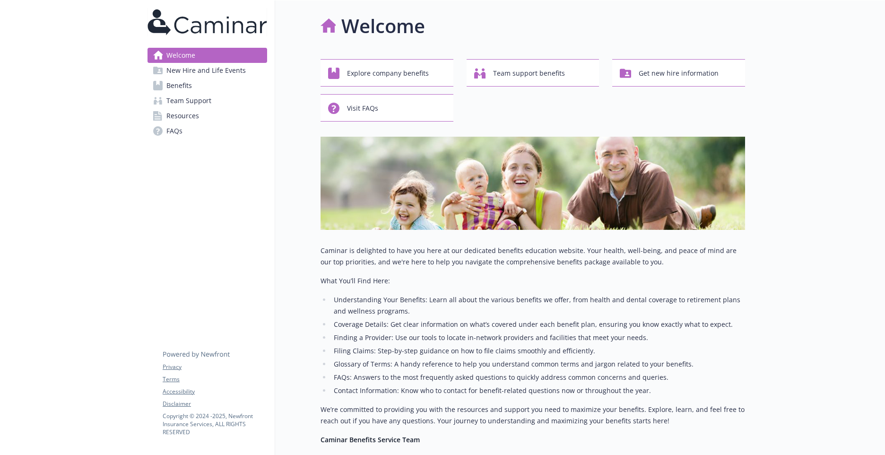 This screenshot has height=455, width=885. Describe the element at coordinates (533, 415) in the screenshot. I see `p: We’re committed to providing you with the resources and support you need to maximize your benefit...` at that location.